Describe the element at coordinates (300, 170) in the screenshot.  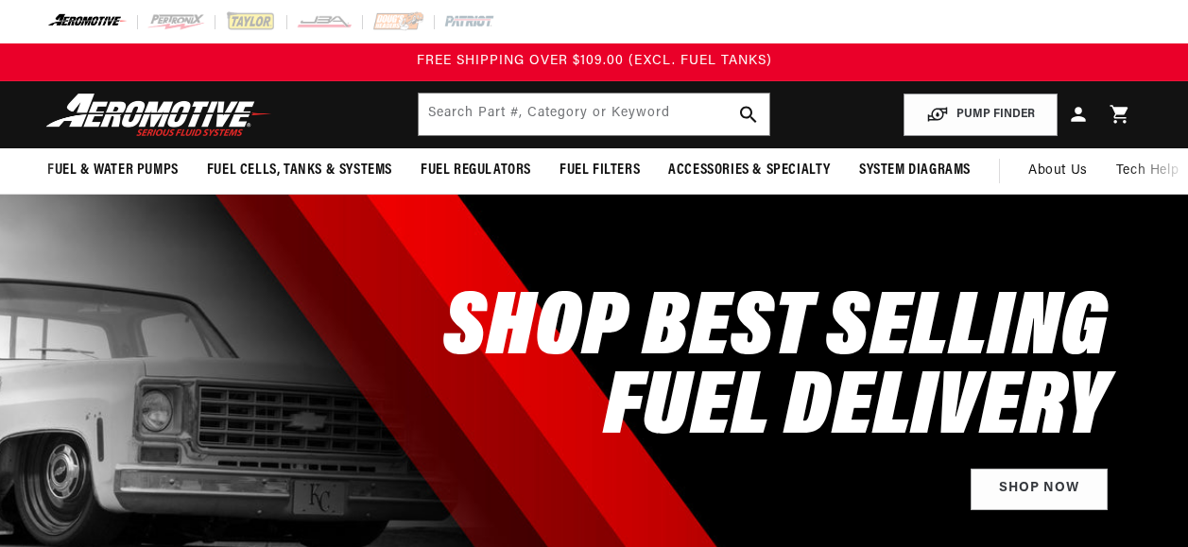
I see `span: Fuel Cells, Tanks & Systems` at that location.